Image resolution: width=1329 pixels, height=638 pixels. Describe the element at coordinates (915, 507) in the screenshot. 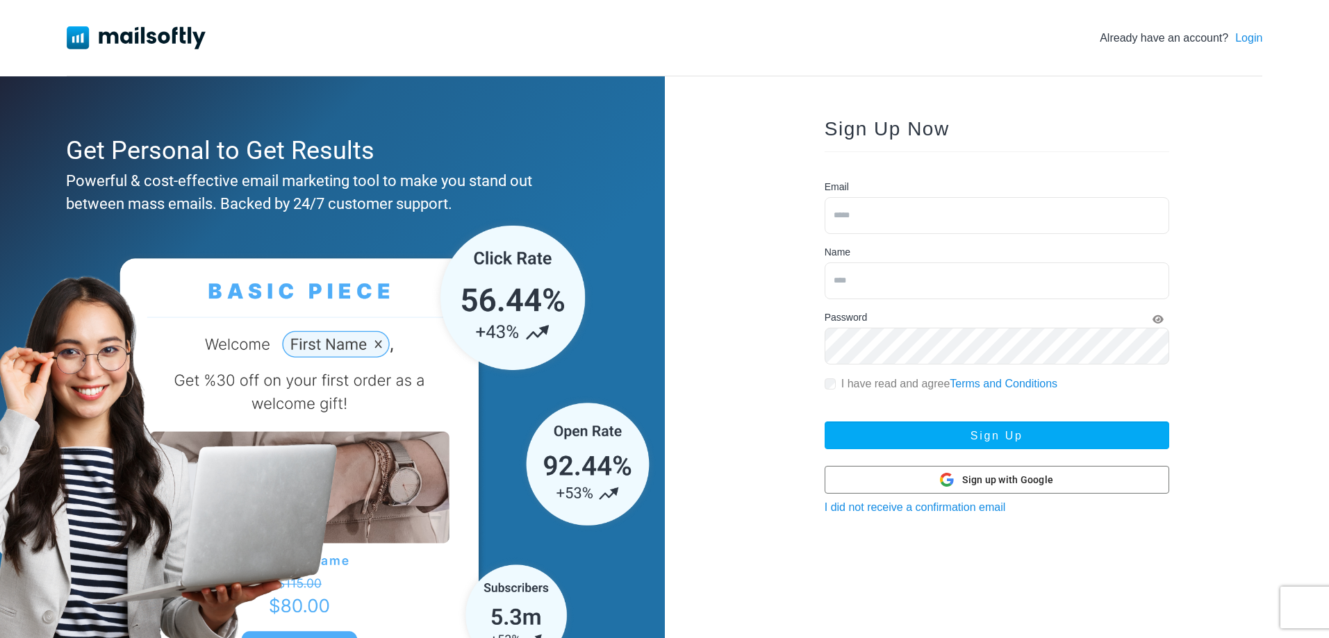

I see `a: I did not receive a confirmation email` at that location.